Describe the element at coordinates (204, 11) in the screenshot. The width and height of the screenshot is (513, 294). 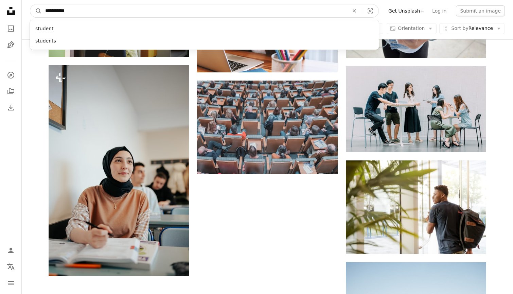
I see `form: Find visuals sitewide` at that location.